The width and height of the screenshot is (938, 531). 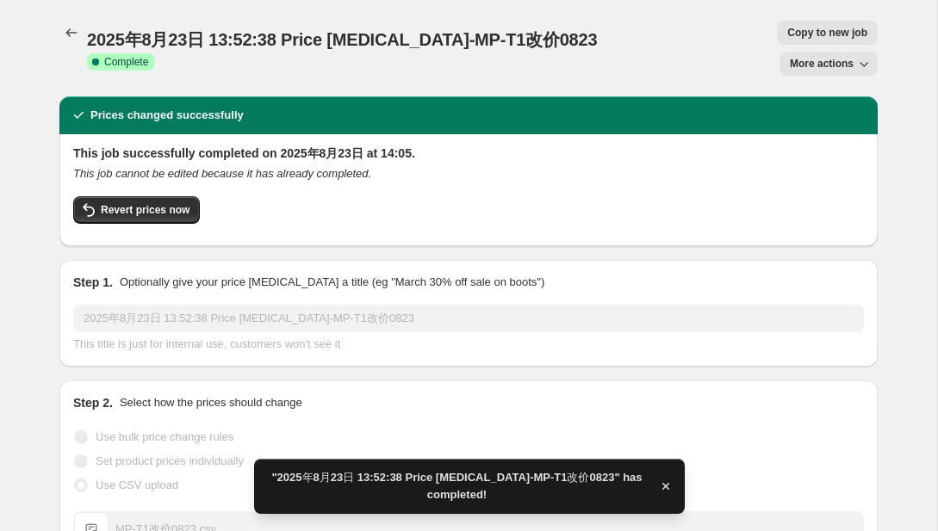 What do you see at coordinates (170, 461) in the screenshot?
I see `span: Set product prices individually` at bounding box center [170, 461].